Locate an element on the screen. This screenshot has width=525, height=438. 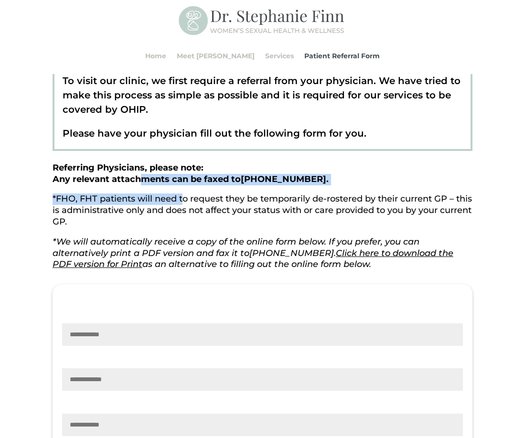
a: Home is located at coordinates (156, 56).